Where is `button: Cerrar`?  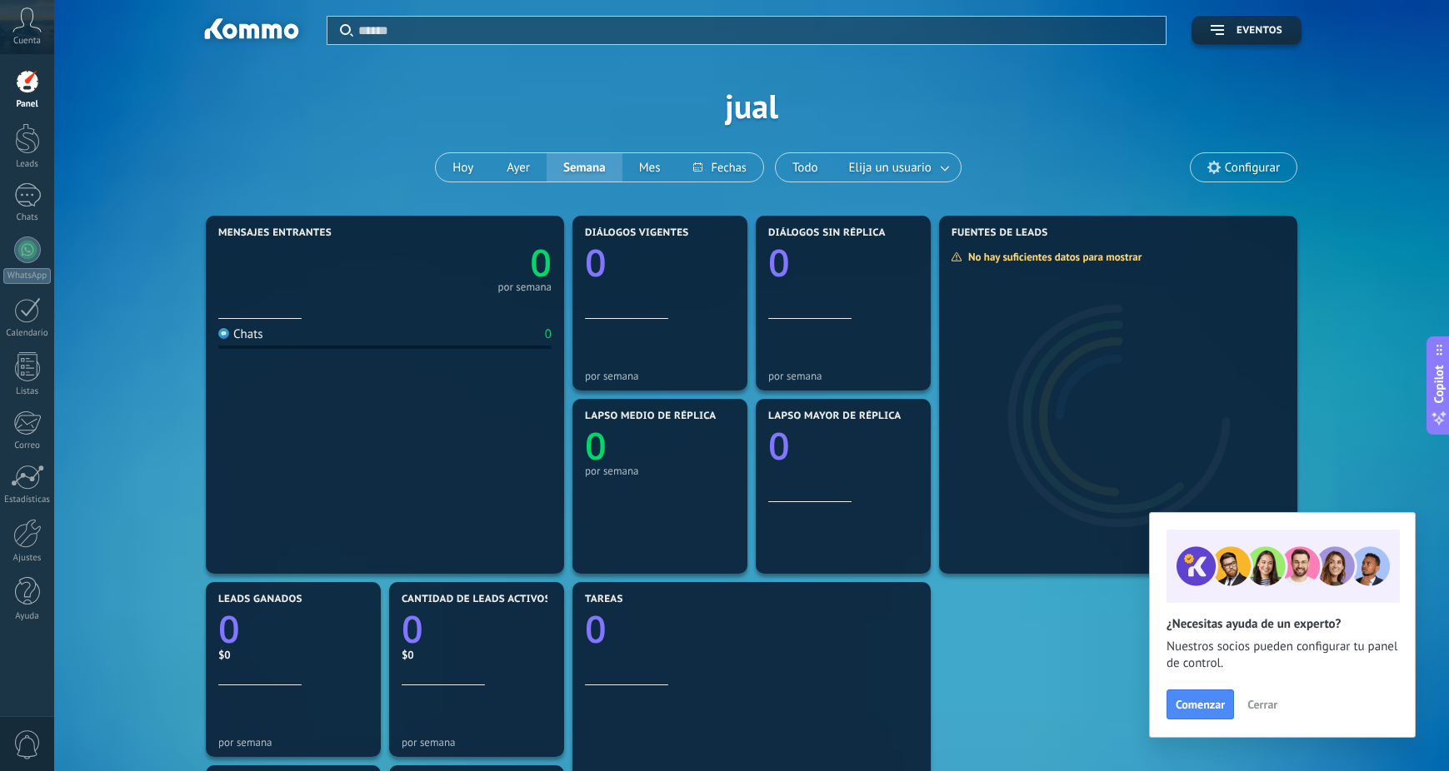
button: Cerrar is located at coordinates (1262, 705).